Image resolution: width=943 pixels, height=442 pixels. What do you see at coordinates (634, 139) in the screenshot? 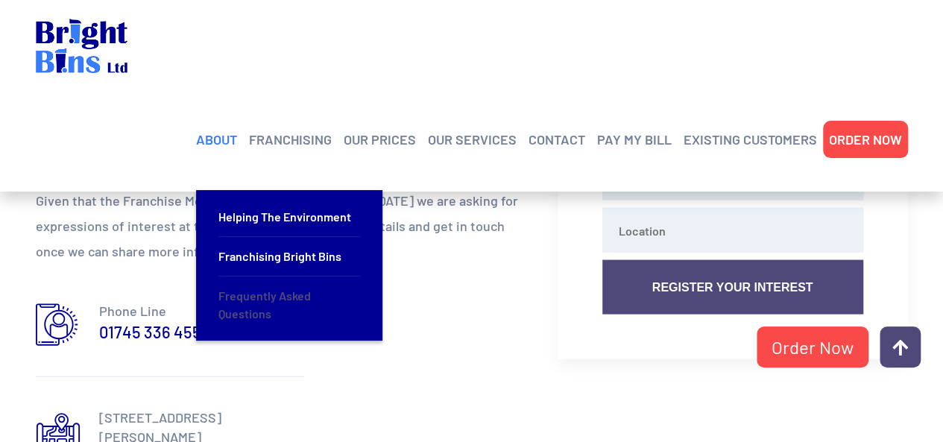
I see `a: PAY MY BILL` at bounding box center [634, 139].